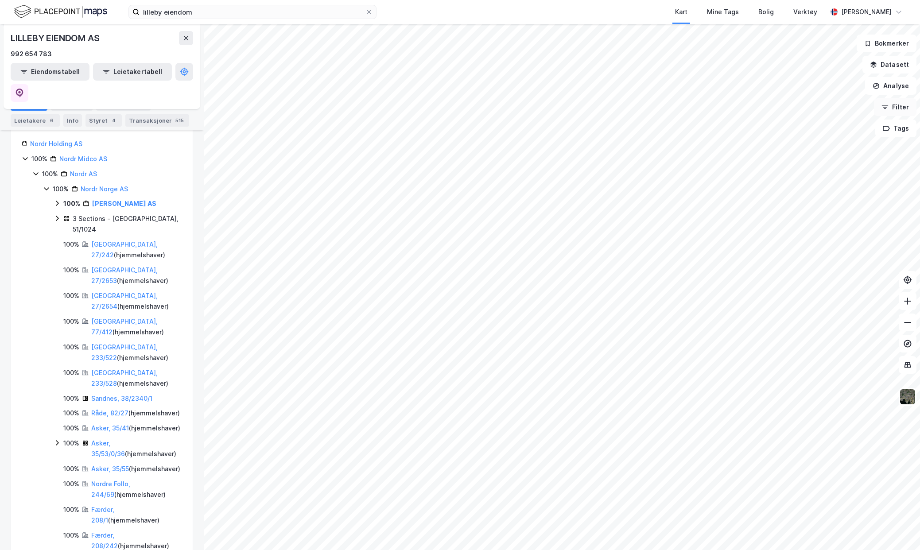  What do you see at coordinates (898, 529) in the screenshot?
I see `div: Kontrollprogram for chat` at bounding box center [898, 529].